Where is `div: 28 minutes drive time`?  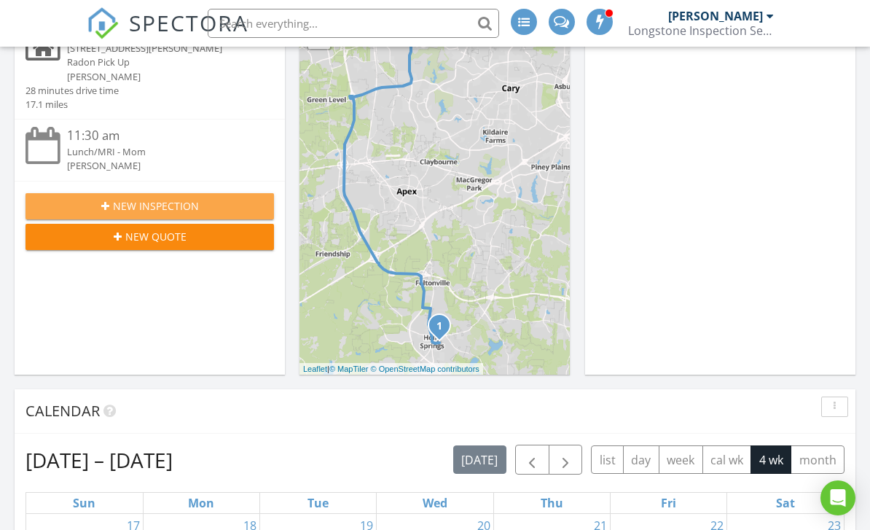 div: 28 minutes drive time is located at coordinates (72, 90).